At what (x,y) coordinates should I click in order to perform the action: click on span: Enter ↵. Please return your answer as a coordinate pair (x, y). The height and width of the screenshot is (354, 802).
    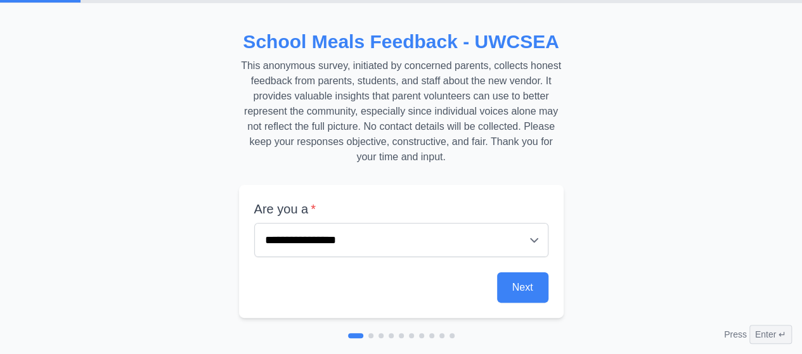
    Looking at the image, I should click on (770, 335).